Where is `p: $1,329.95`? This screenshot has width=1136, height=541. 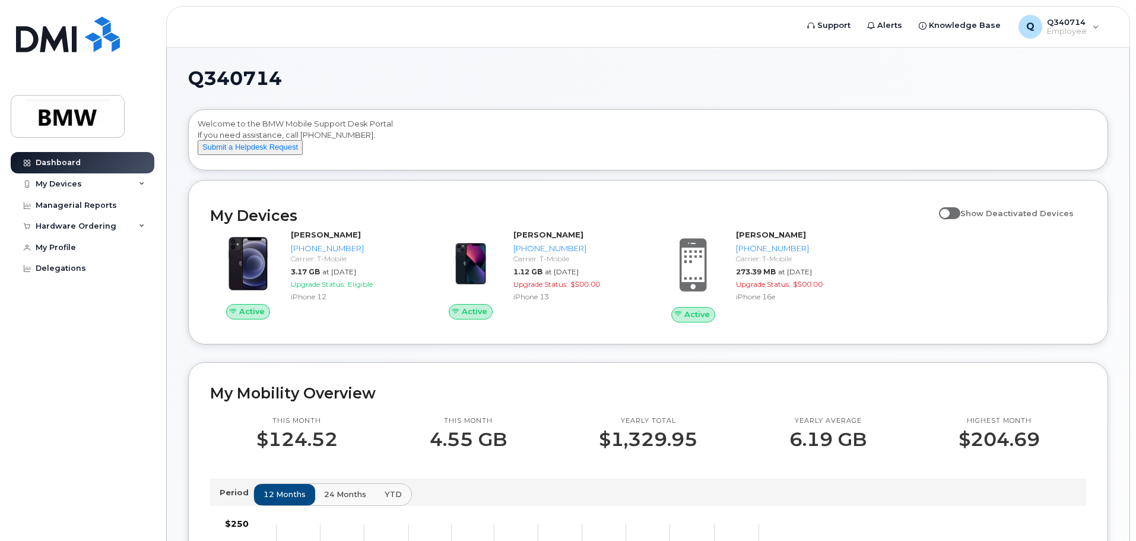
p: $1,329.95 is located at coordinates (648, 439).